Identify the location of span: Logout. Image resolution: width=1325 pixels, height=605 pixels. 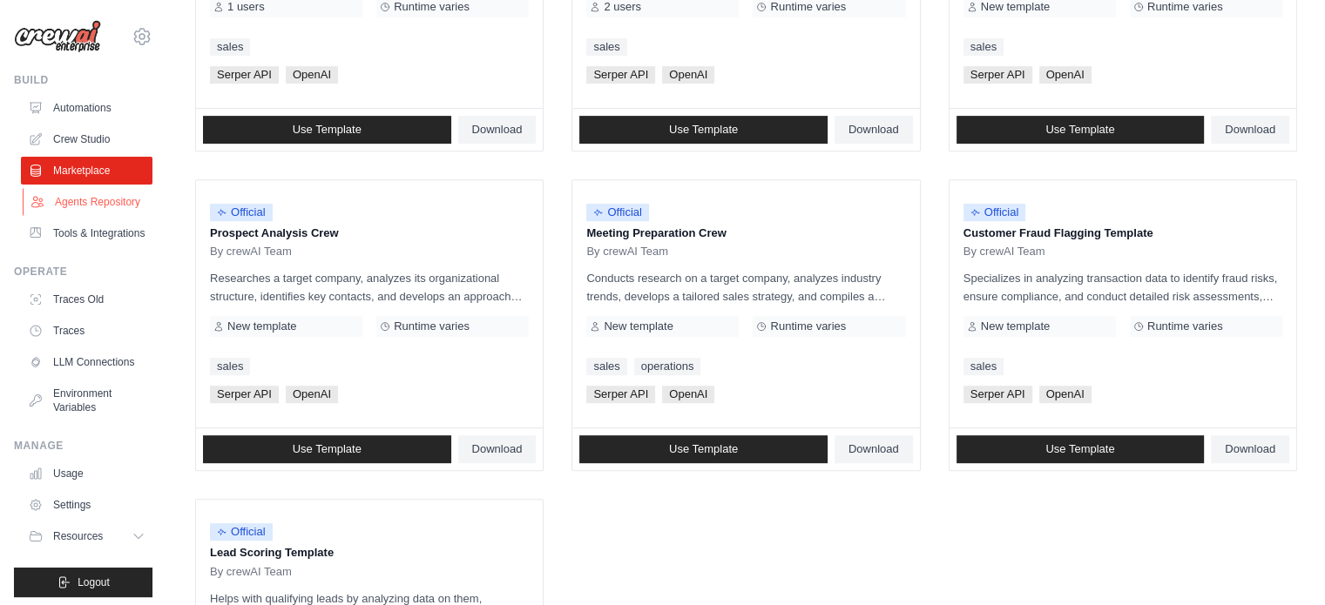
(93, 583).